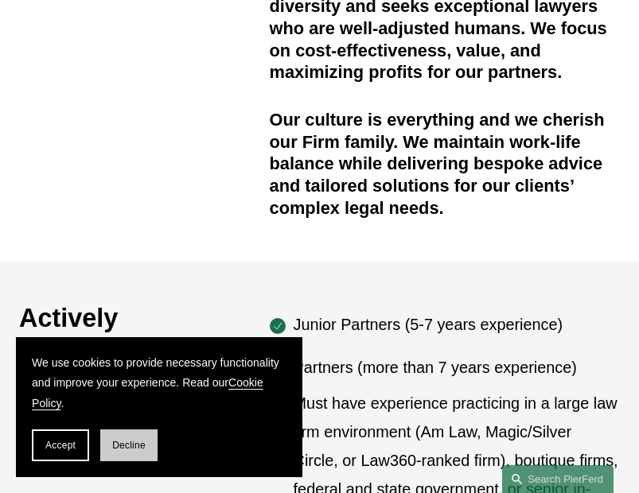 This screenshot has height=493, width=639. What do you see at coordinates (159, 384) in the screenshot?
I see `p: We use cookies to provide necessary functionality and improve your experience. Read our .` at bounding box center [159, 384].